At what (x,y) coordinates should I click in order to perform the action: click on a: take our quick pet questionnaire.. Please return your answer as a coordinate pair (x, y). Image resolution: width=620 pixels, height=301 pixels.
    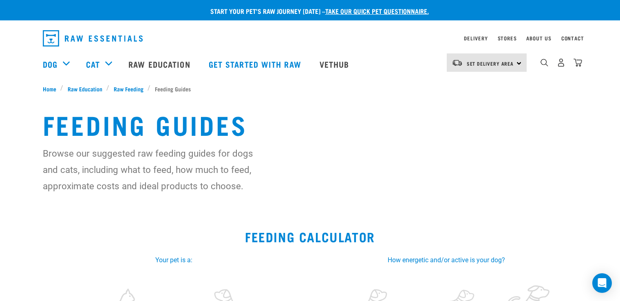
    Looking at the image, I should click on (377, 11).